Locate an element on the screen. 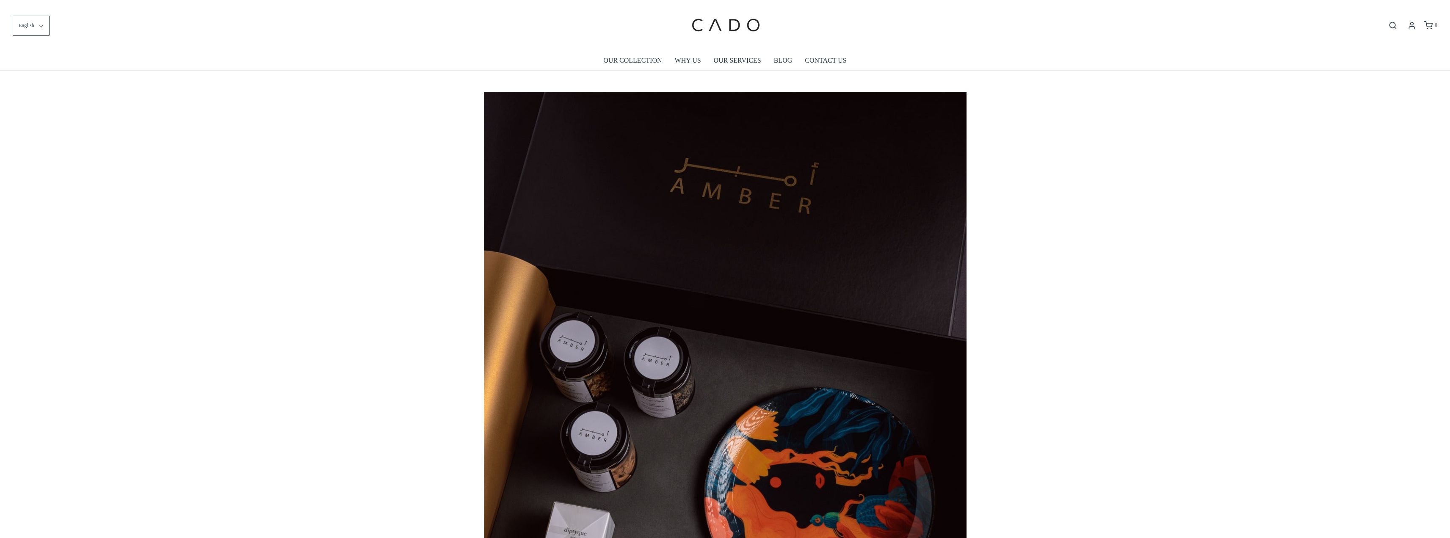 This screenshot has height=538, width=1450. a: 0 is located at coordinates (1430, 25).